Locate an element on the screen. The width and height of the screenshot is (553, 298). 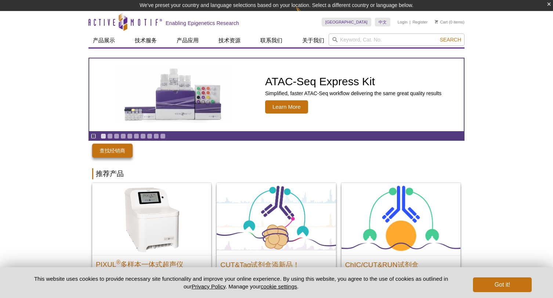
a: 关于我们 is located at coordinates (313, 40).